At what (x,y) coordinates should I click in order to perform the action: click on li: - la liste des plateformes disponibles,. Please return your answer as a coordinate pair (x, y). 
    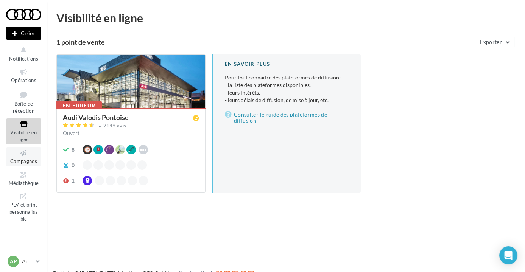
    Looking at the image, I should click on (287, 85).